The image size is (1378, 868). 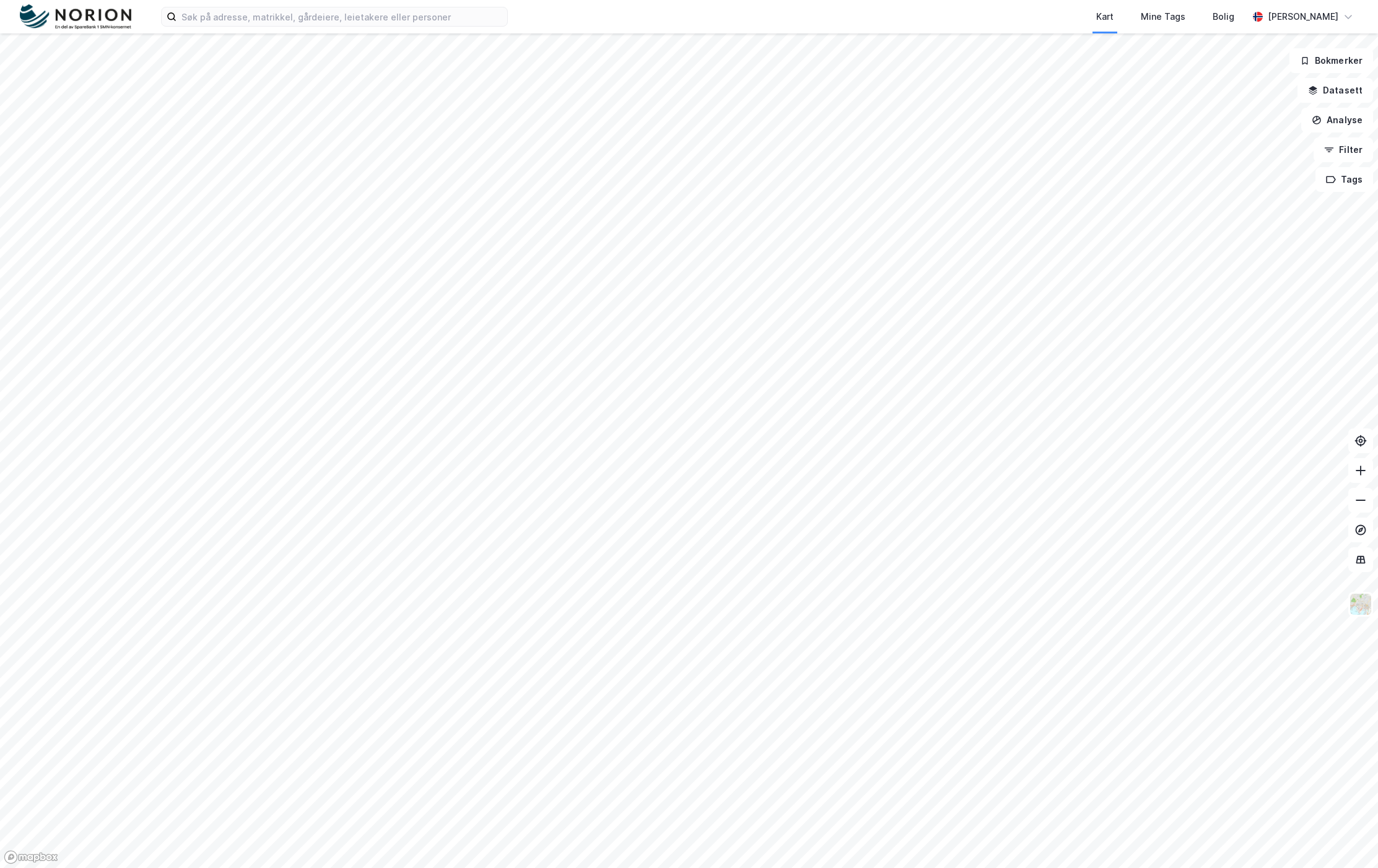 I want to click on div: Mine Tags, so click(x=1163, y=17).